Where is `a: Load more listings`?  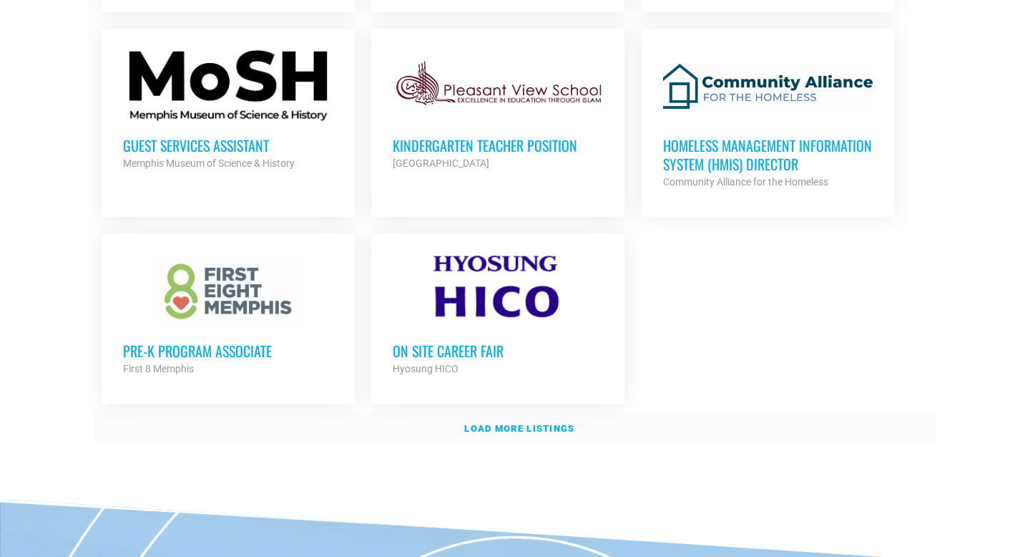
a: Load more listings is located at coordinates (515, 429).